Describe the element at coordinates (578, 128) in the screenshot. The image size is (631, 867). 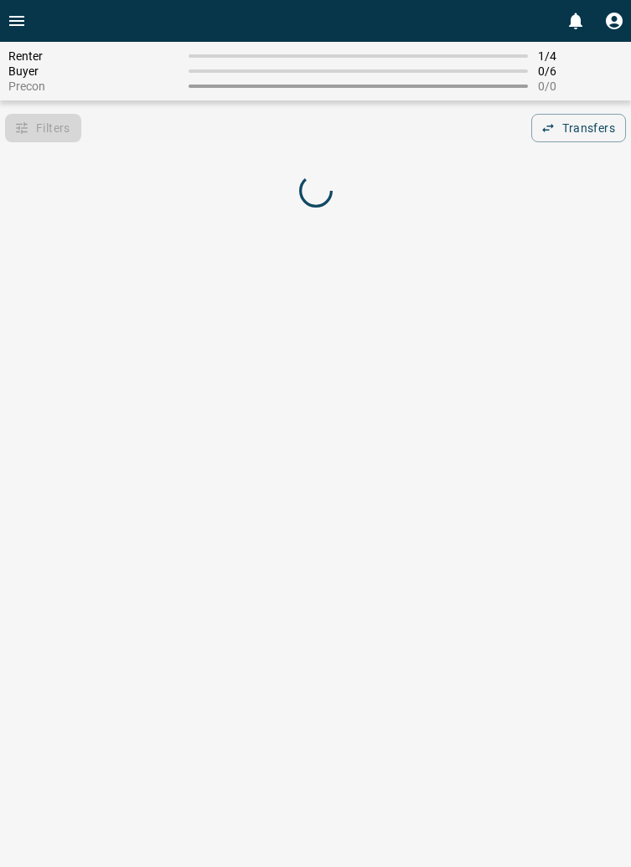
I see `button: Transfers` at that location.